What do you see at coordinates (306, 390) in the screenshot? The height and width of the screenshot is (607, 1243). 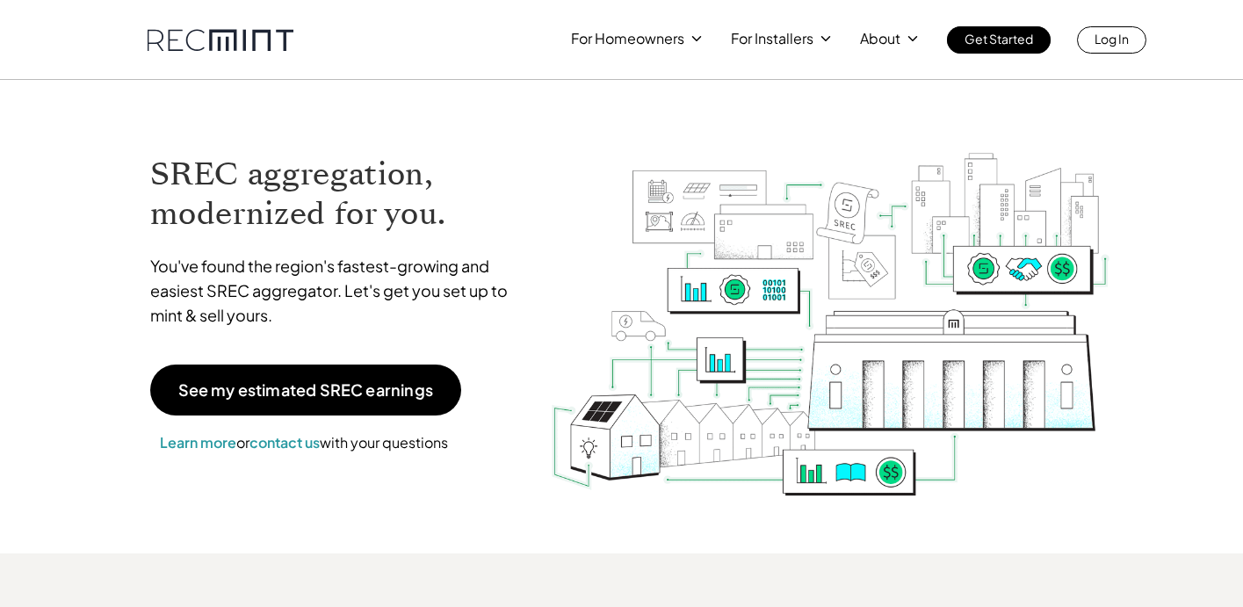 I see `p: See my estimated SREC earnings` at bounding box center [306, 390].